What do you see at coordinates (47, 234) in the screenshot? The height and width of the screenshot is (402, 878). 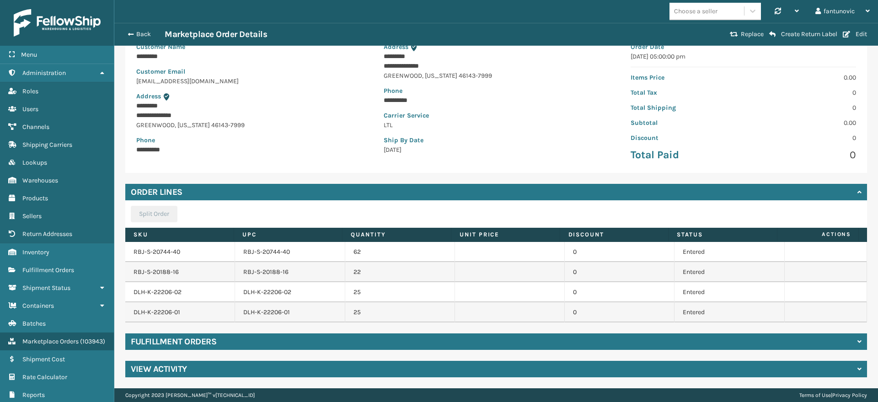 I see `span: Return Addresses` at bounding box center [47, 234].